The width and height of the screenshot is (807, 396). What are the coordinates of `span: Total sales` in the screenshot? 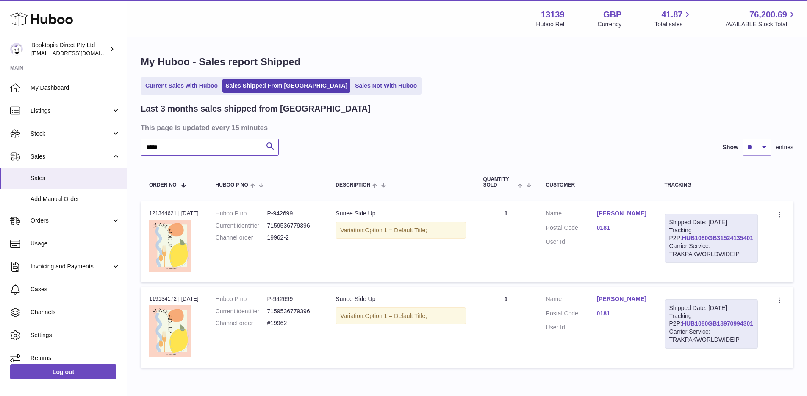 It's located at (674, 24).